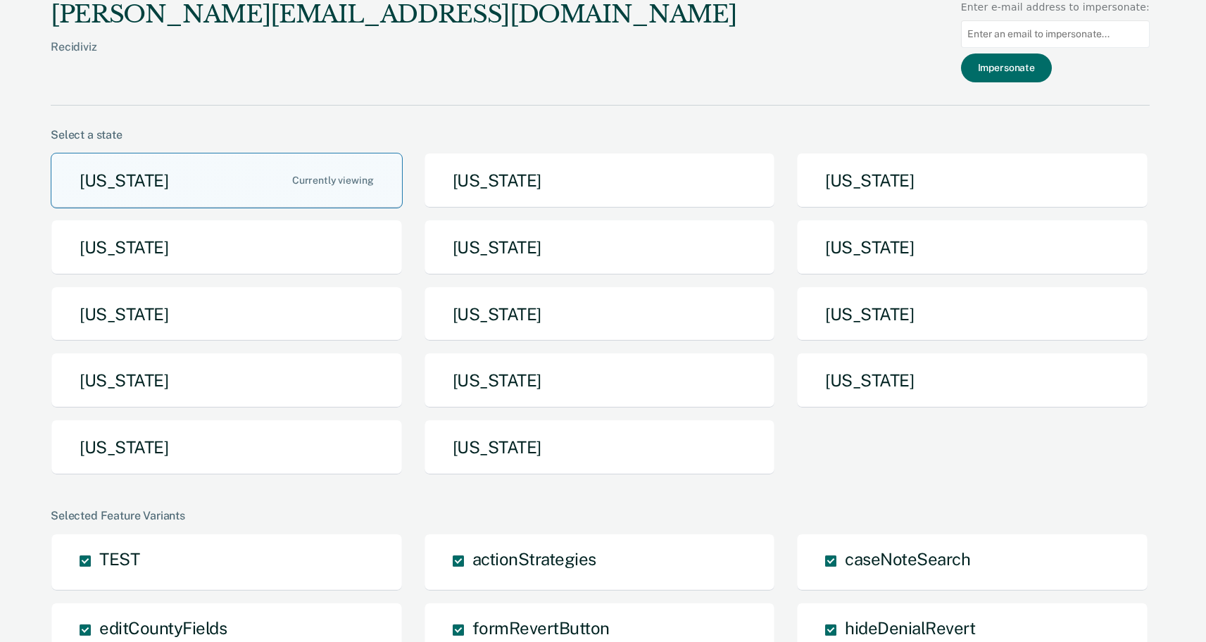 Image resolution: width=1206 pixels, height=642 pixels. Describe the element at coordinates (1055, 34) in the screenshot. I see `input: Enter an email to impersonate...` at that location.